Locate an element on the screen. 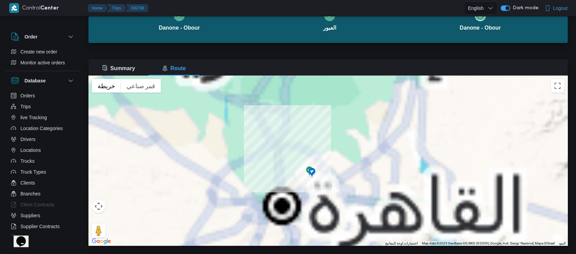 Image resolution: width=576 pixels, height=254 pixels. span: Clients is located at coordinates (28, 183).